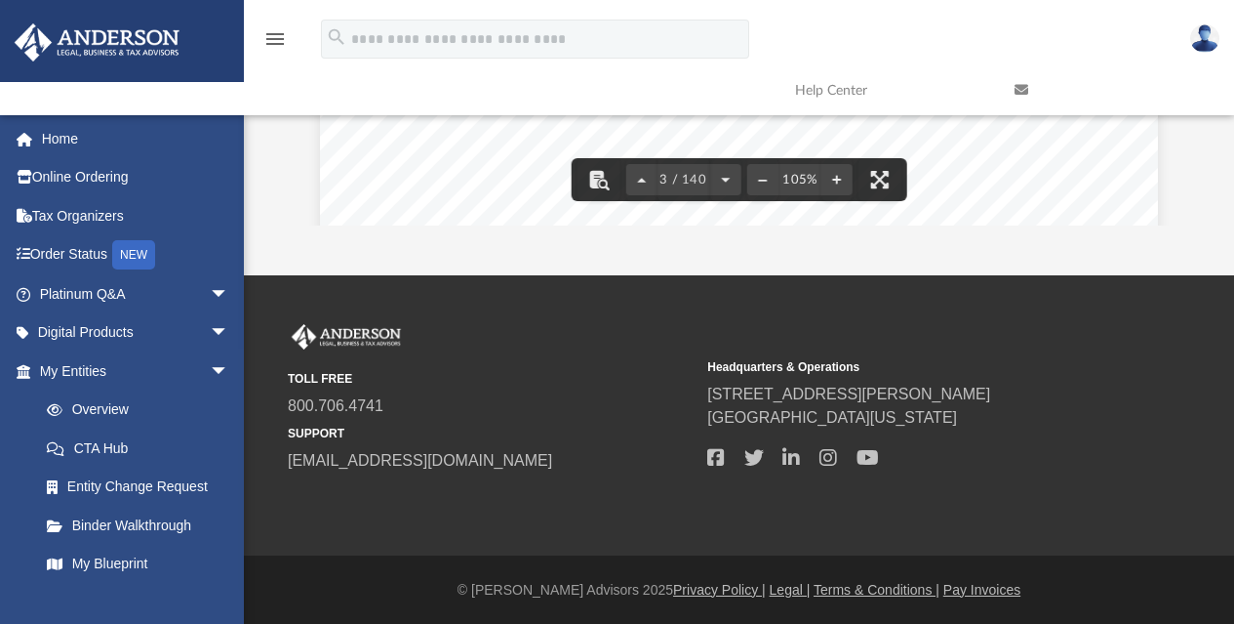  What do you see at coordinates (336, 405) in the screenshot?
I see `a: 800.706.4741` at bounding box center [336, 405].